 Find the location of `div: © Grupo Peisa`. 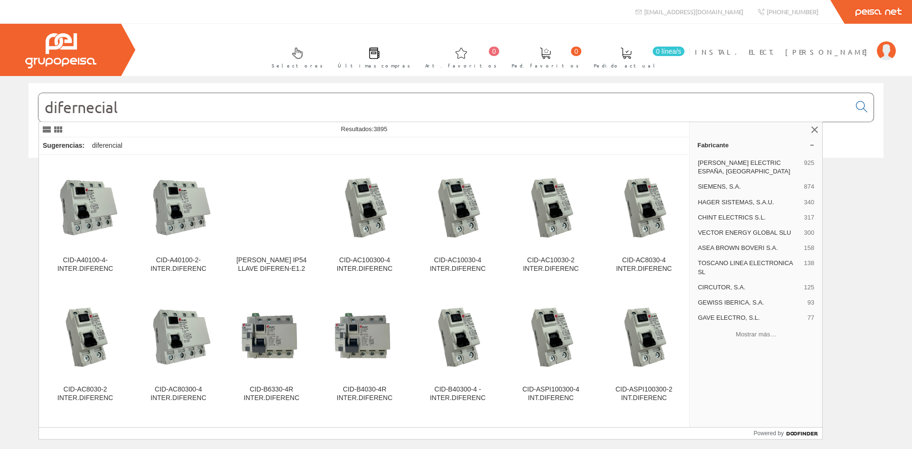

div: © Grupo Peisa is located at coordinates (456, 173).